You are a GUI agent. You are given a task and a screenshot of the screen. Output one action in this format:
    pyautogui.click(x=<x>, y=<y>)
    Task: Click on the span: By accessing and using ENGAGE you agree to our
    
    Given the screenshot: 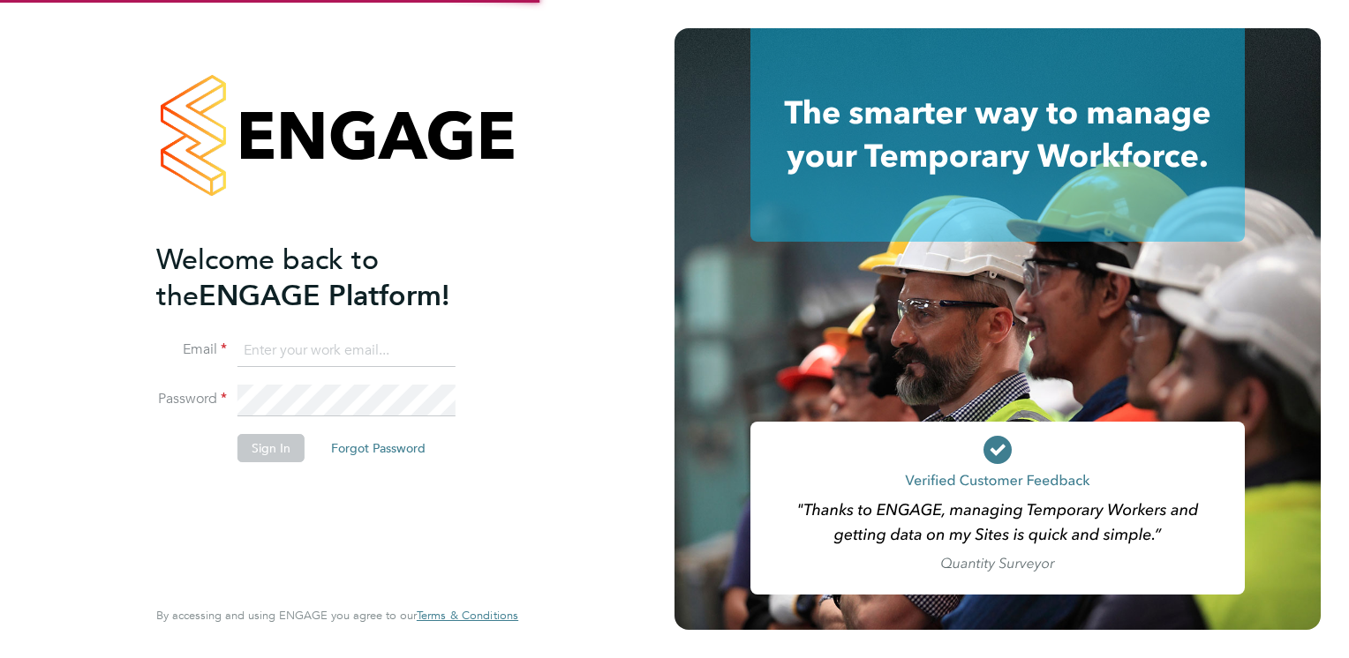 What is the action you would take?
    pyautogui.click(x=337, y=615)
    